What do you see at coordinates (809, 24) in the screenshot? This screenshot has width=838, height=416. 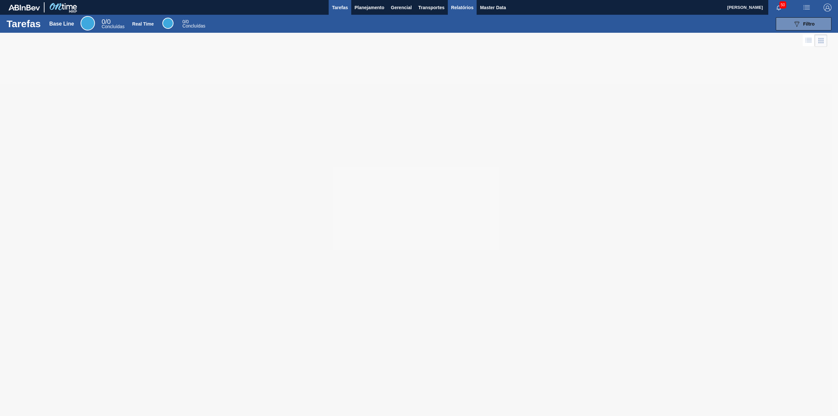 I see `span: Filtro` at bounding box center [809, 24].